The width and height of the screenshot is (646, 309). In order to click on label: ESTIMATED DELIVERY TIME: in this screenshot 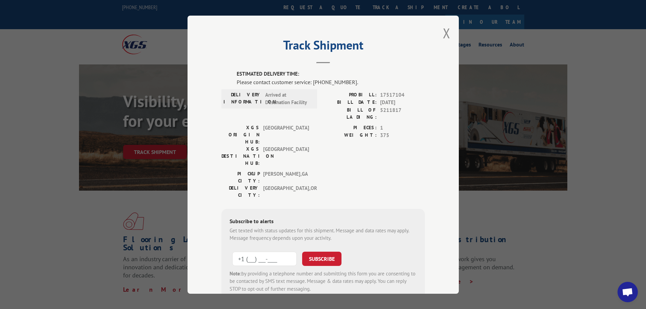, I will do `click(330, 74)`.